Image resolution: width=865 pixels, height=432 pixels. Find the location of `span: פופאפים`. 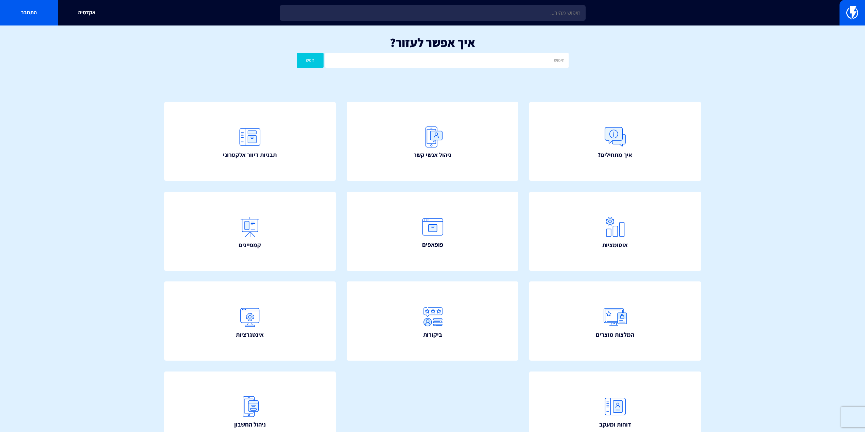

span: פופאפים is located at coordinates (433, 245).